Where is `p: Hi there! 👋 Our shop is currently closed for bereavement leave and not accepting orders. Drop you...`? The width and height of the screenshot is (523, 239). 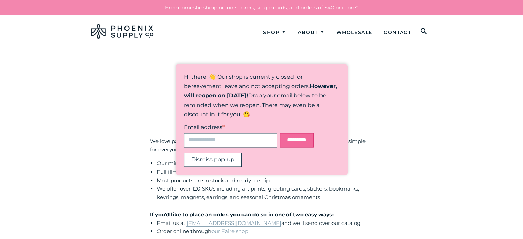 p: Hi there! 👋 Our shop is currently closed for bereavement leave and not accepting orders. Drop you... is located at coordinates (262, 96).